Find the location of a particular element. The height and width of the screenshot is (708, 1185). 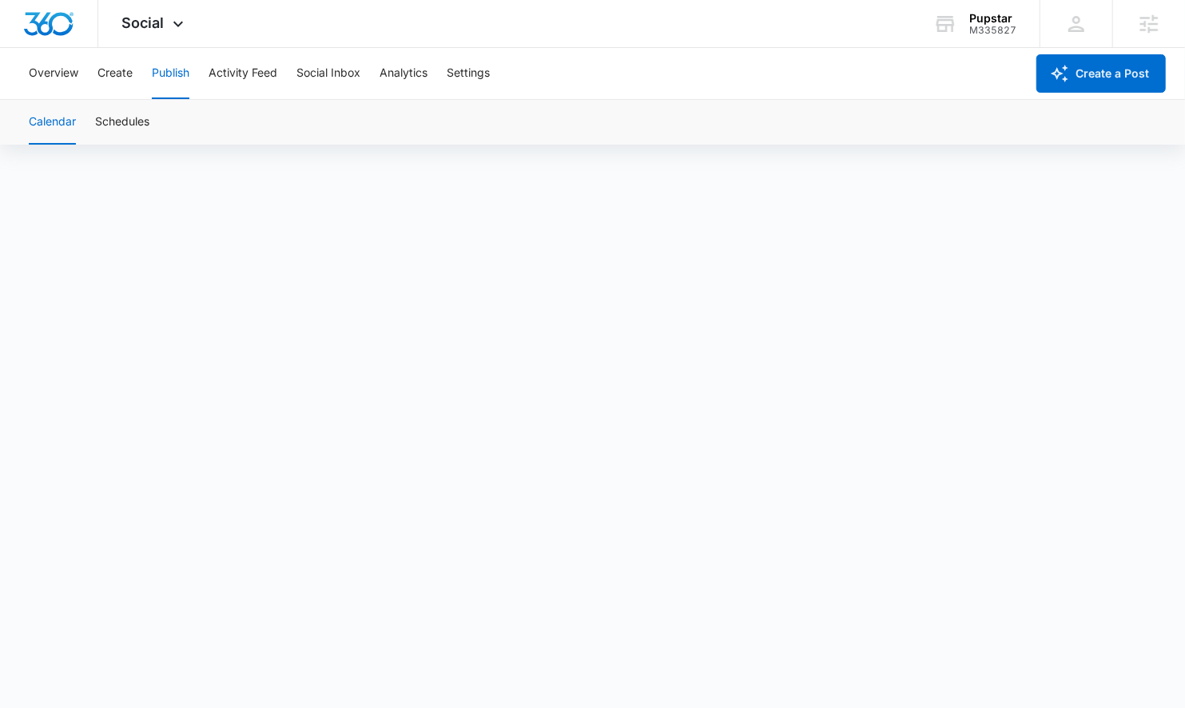

button: Analytics is located at coordinates (403, 73).